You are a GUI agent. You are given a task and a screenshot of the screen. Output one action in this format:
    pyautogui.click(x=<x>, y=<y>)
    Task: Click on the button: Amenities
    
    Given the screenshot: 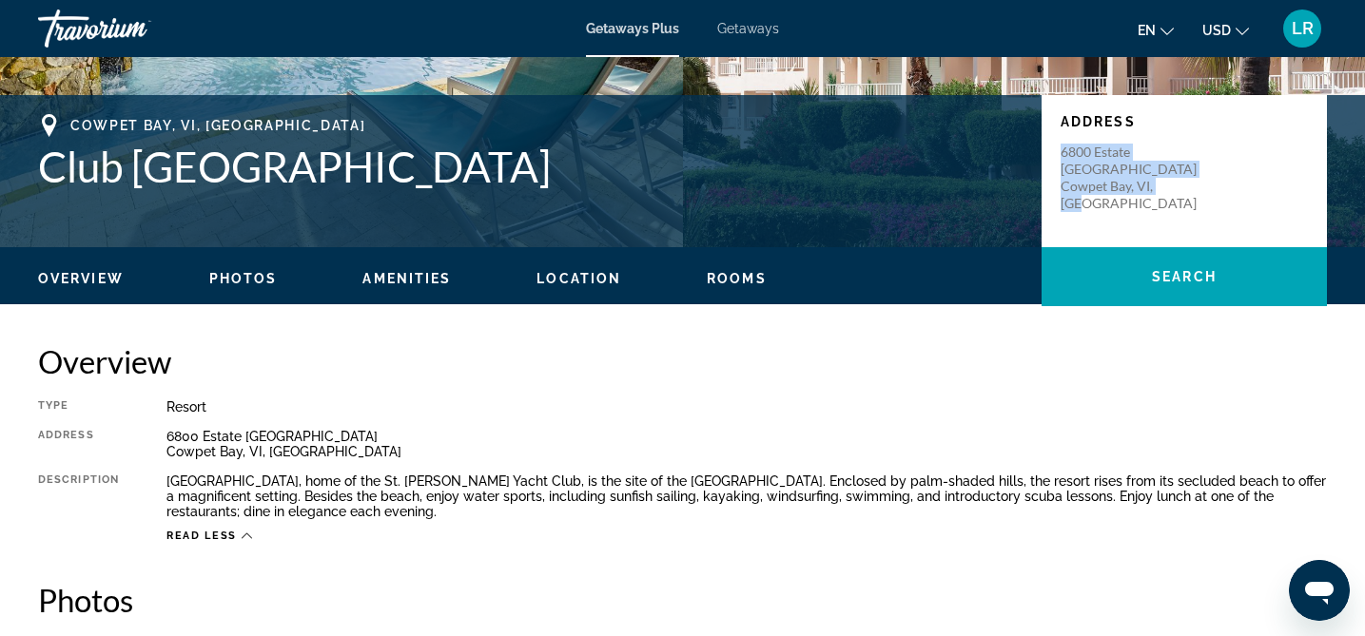 What is the action you would take?
    pyautogui.click(x=406, y=279)
    